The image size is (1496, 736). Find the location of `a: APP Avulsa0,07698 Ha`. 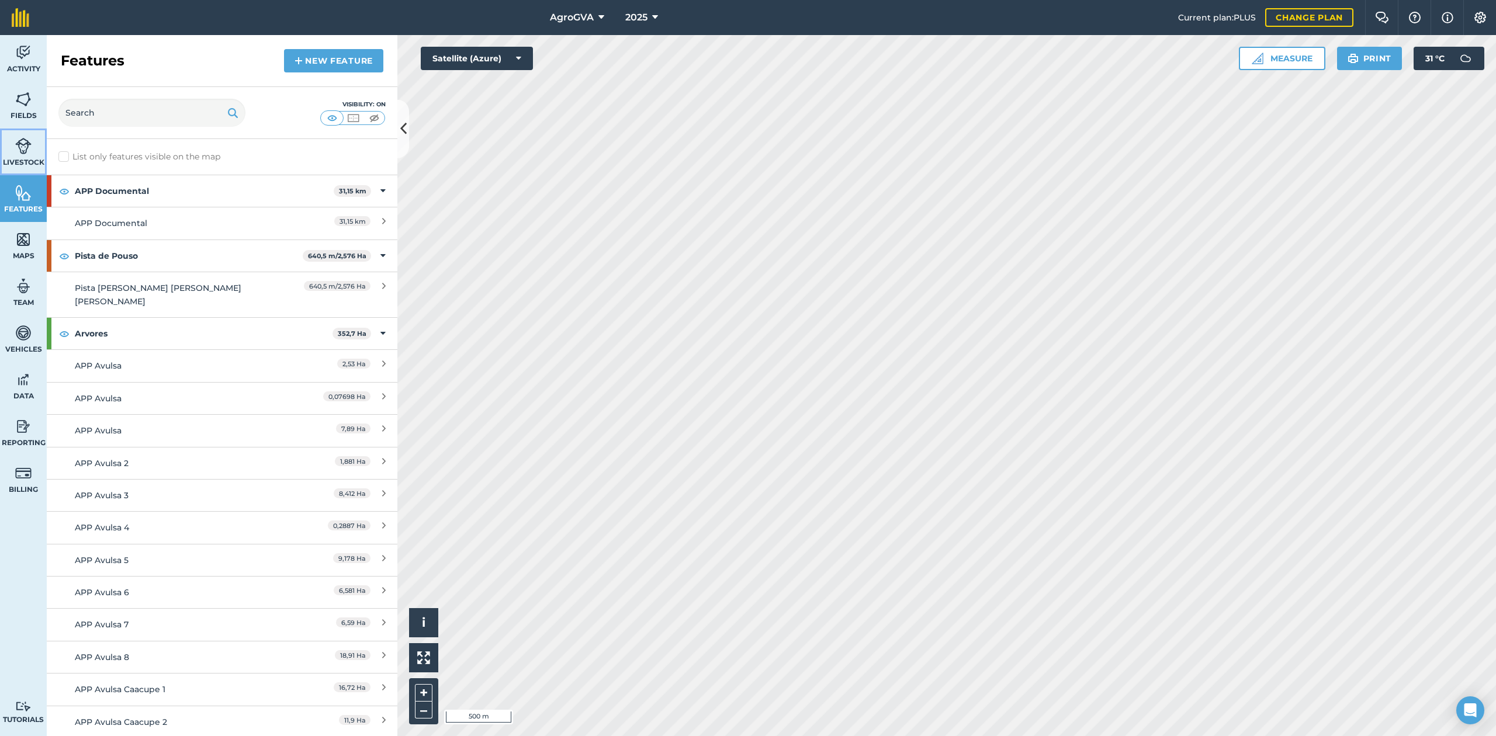

a: APP Avulsa0,07698 Ha is located at coordinates (222, 398).